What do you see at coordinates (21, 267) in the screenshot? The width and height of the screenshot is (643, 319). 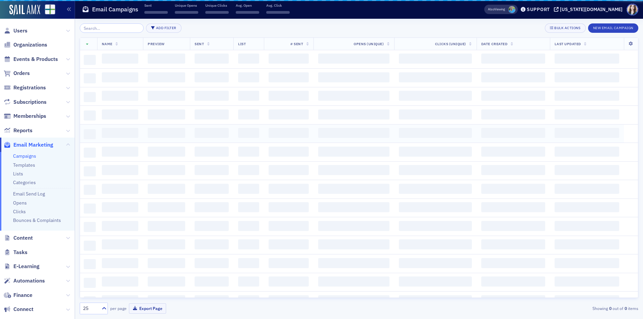 I see `a: E-Learning` at bounding box center [21, 267].